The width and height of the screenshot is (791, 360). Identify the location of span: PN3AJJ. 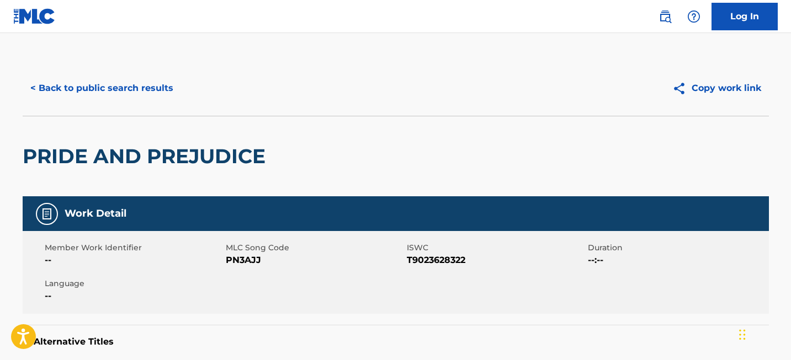
(315, 260).